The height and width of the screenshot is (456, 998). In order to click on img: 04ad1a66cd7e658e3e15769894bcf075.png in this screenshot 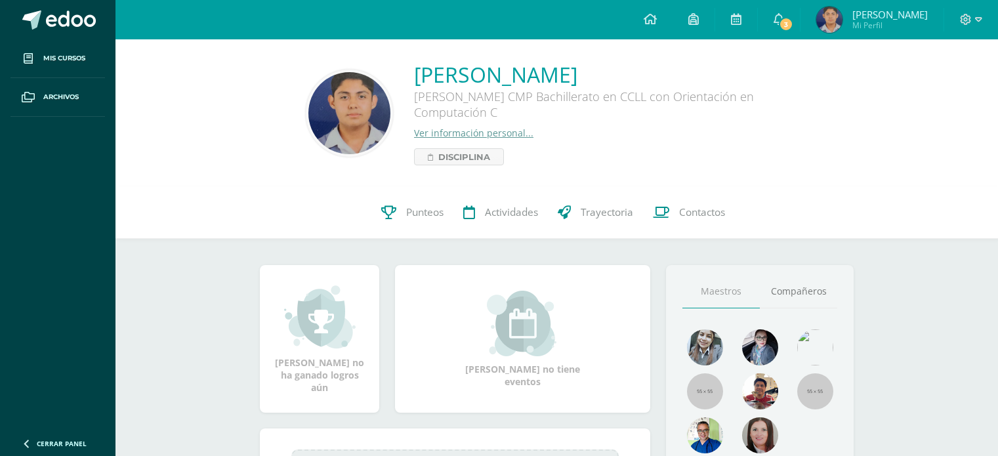, I will do `click(829, 20)`.